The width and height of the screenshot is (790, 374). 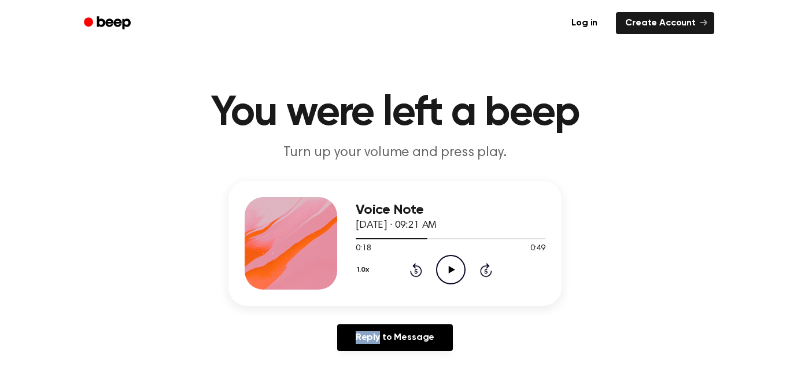 What do you see at coordinates (584, 23) in the screenshot?
I see `a: Log in` at bounding box center [584, 23].